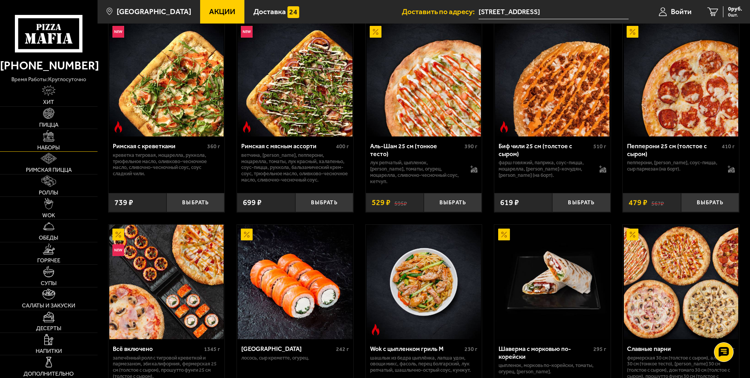 The height and width of the screenshot is (378, 750). Describe the element at coordinates (49, 170) in the screenshot. I see `span: Римская пицца` at that location.